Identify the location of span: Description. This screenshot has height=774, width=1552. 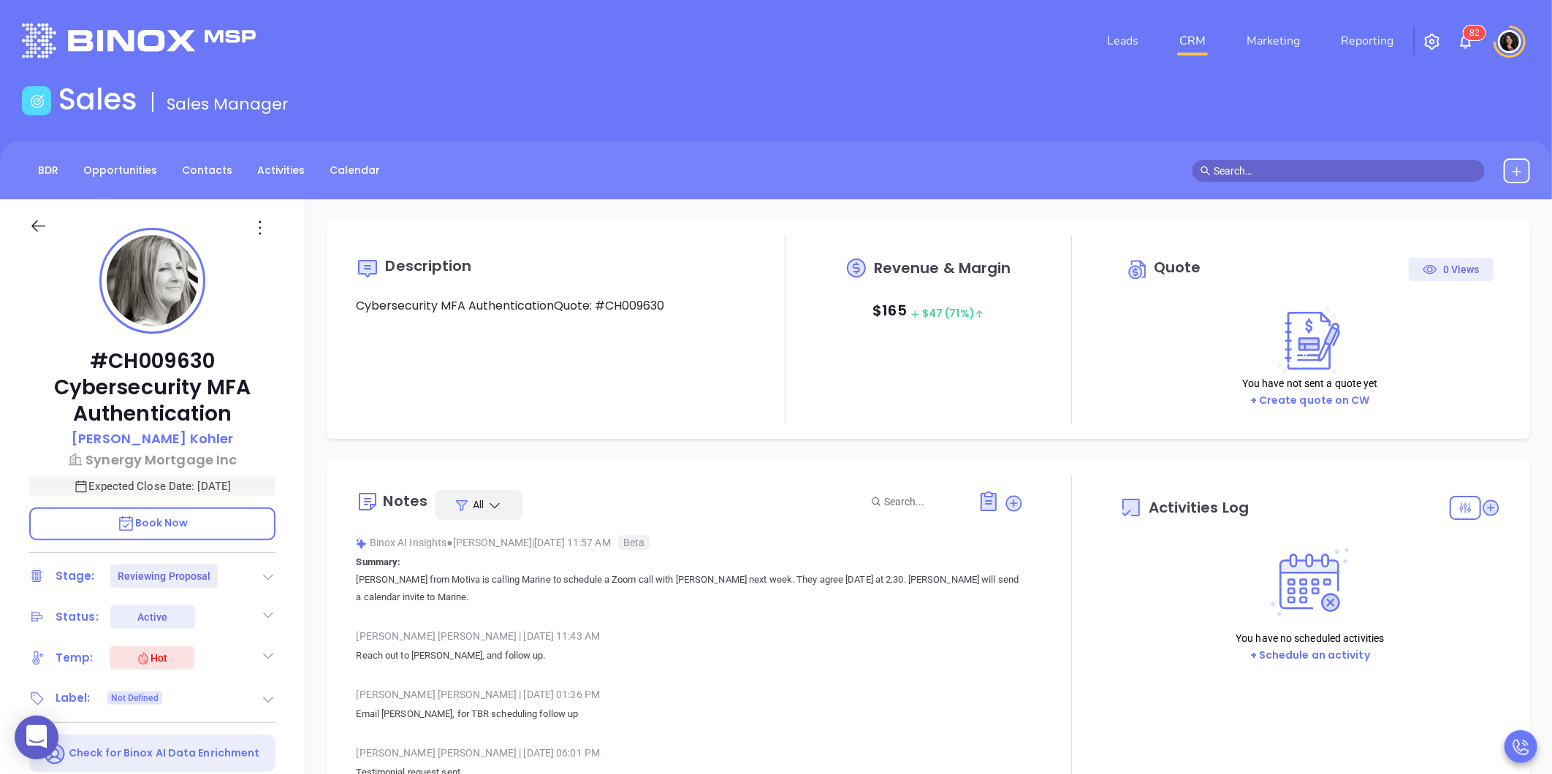
(428, 266).